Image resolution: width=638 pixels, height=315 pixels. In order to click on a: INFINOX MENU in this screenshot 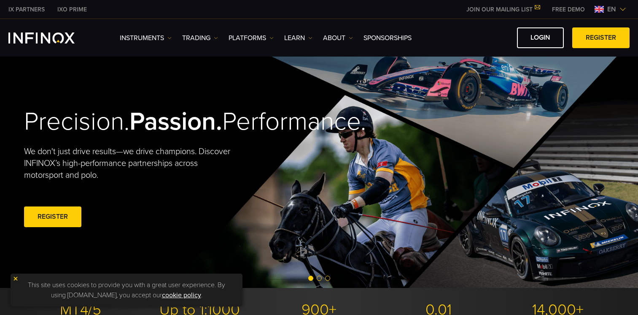, I will do `click(569, 9)`.